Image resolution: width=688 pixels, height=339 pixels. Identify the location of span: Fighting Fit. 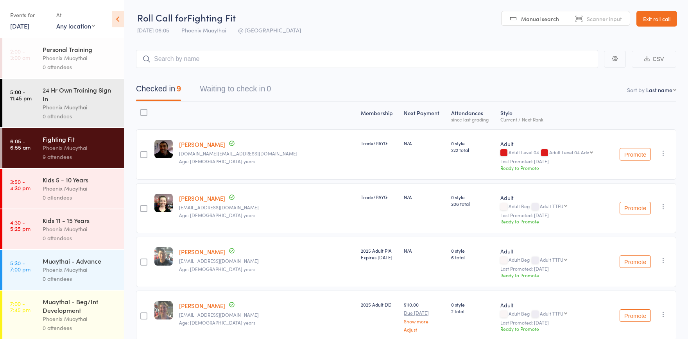
(212, 17).